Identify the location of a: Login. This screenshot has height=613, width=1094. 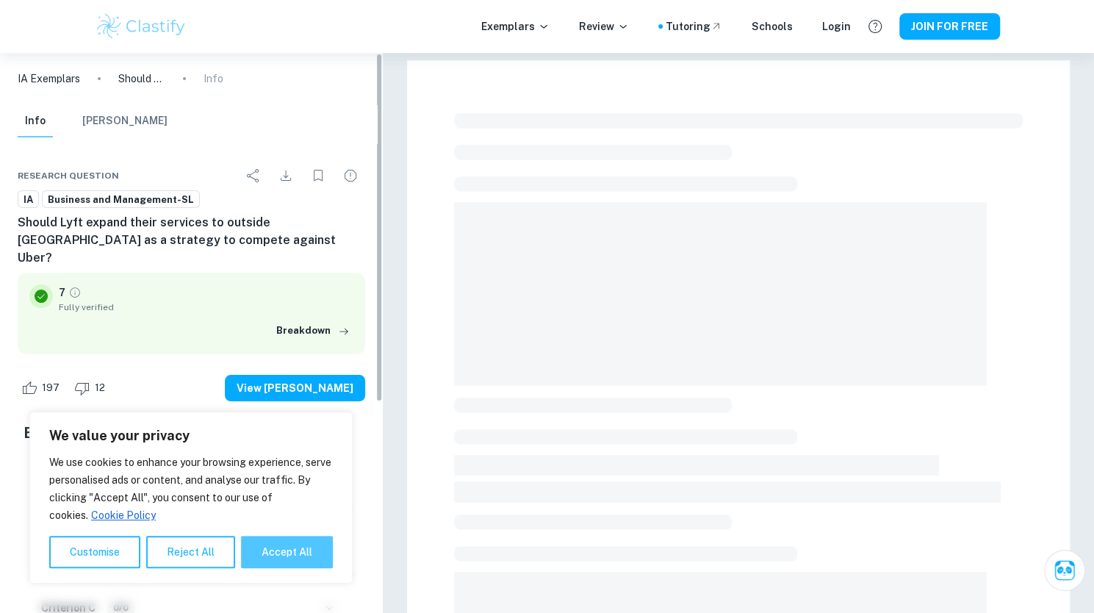
(836, 26).